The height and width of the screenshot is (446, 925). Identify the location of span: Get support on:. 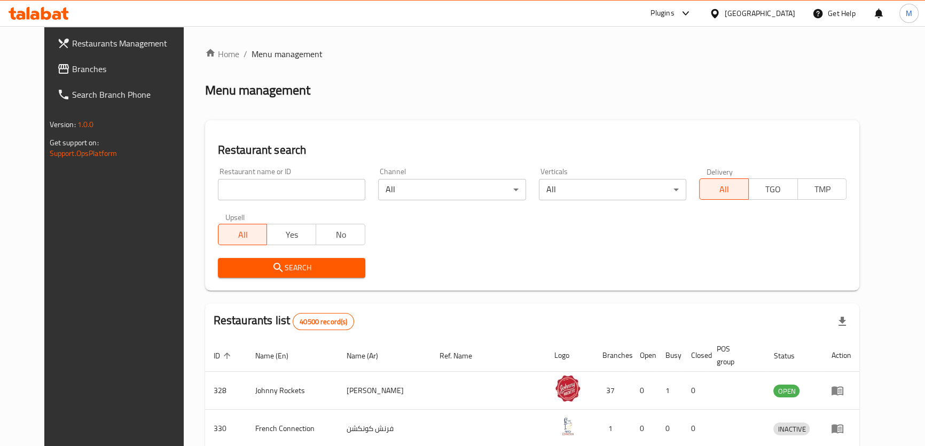
(74, 143).